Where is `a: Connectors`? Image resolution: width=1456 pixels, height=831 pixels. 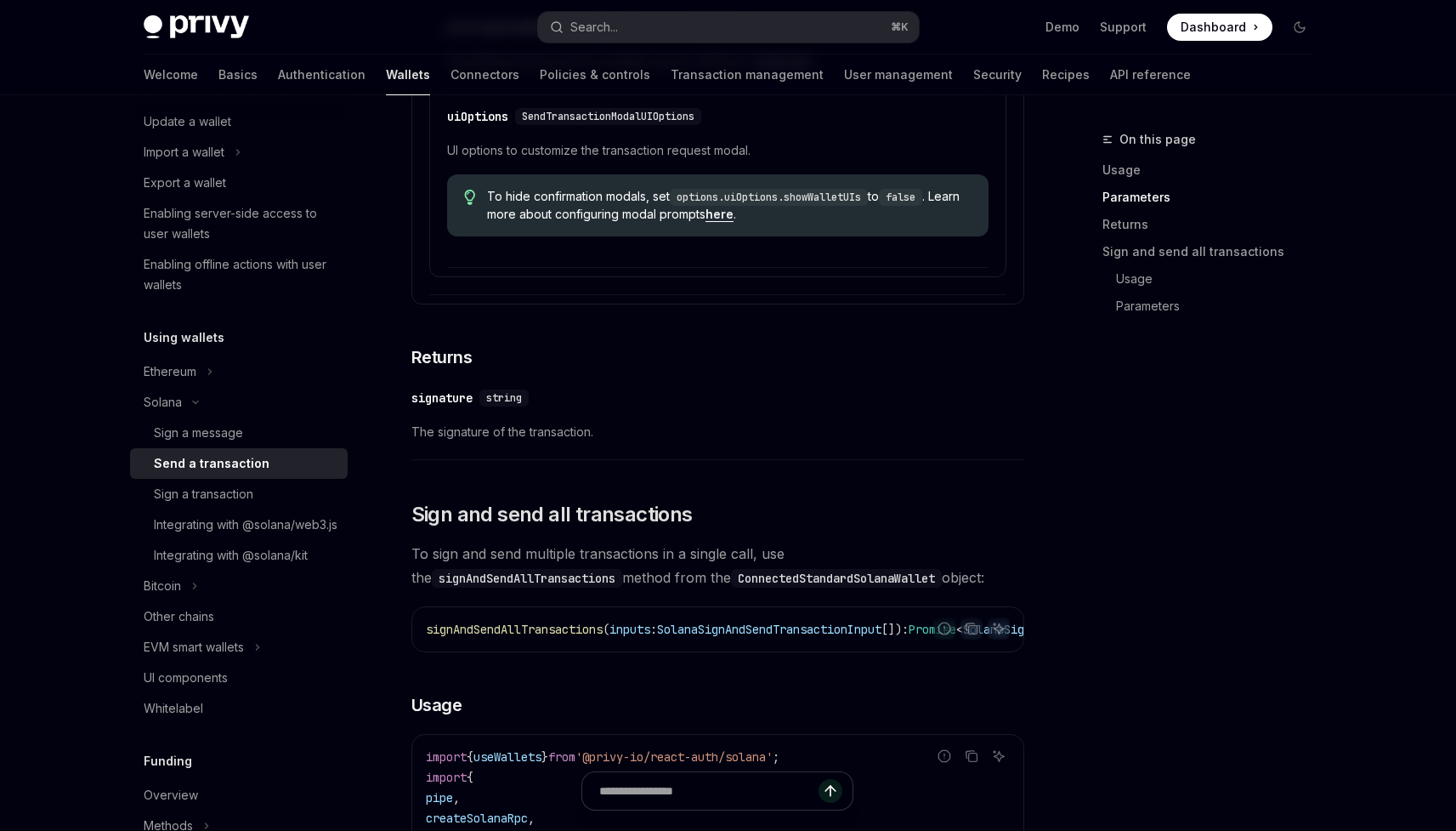 a: Connectors is located at coordinates (485, 75).